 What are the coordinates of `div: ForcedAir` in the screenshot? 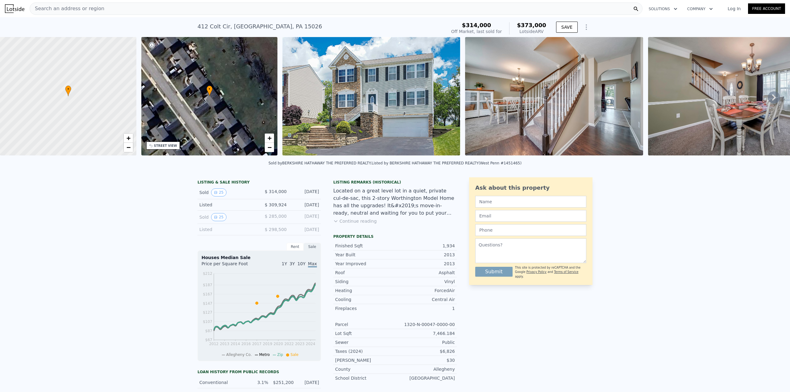 It's located at (425, 291).